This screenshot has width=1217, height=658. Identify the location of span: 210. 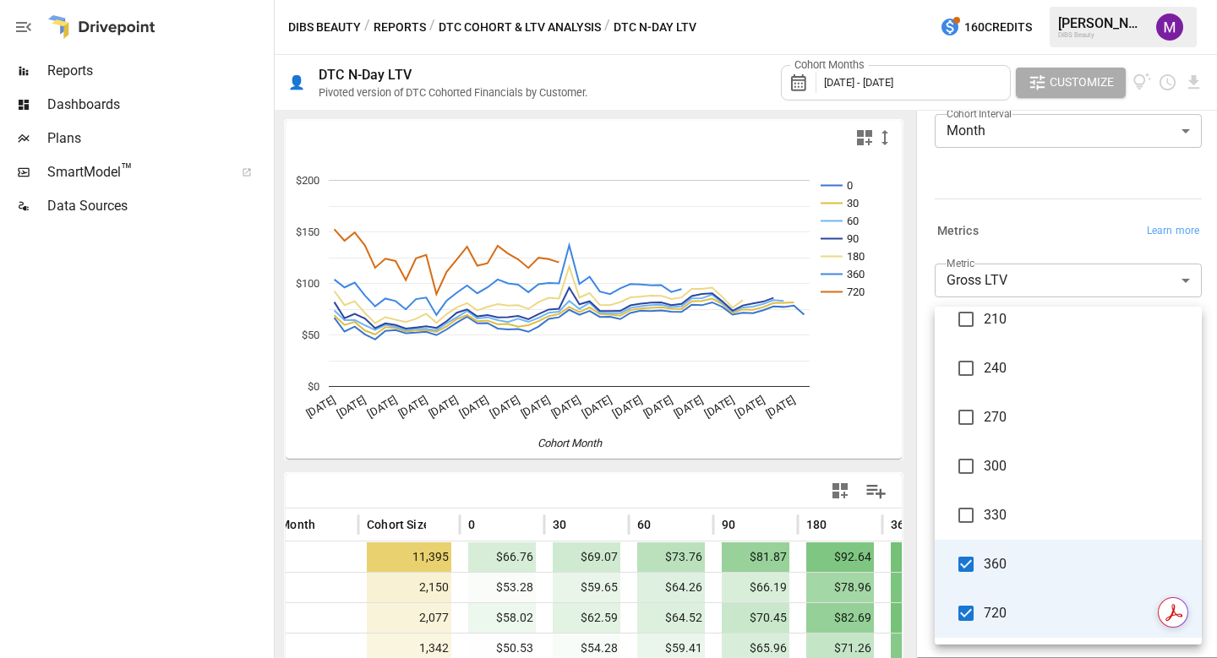
(1086, 319).